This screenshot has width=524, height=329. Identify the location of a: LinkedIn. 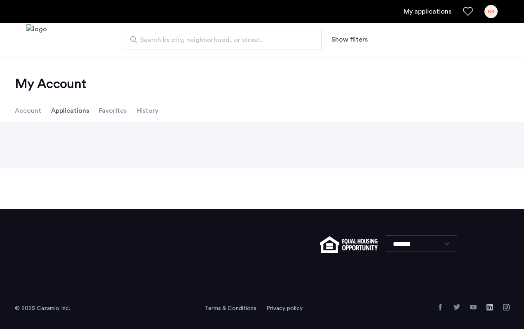
(490, 307).